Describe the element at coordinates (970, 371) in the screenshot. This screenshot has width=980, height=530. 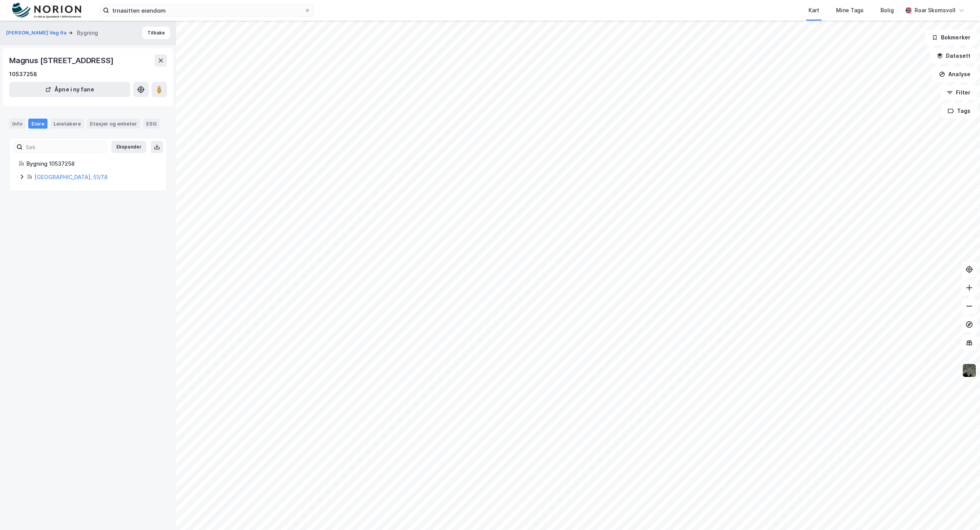
I see `img: 9k=` at that location.